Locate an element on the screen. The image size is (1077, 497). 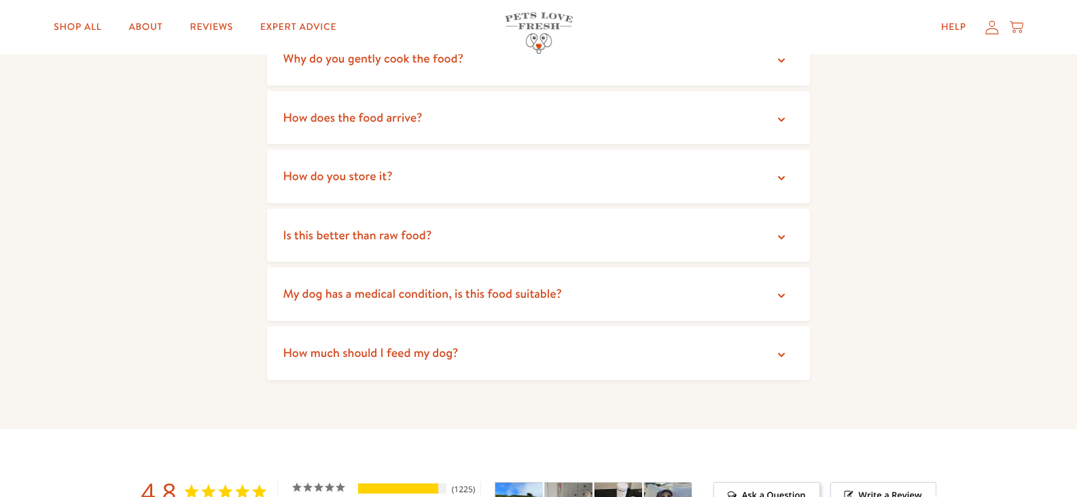
span: Is this better than raw food? is located at coordinates (358, 235).